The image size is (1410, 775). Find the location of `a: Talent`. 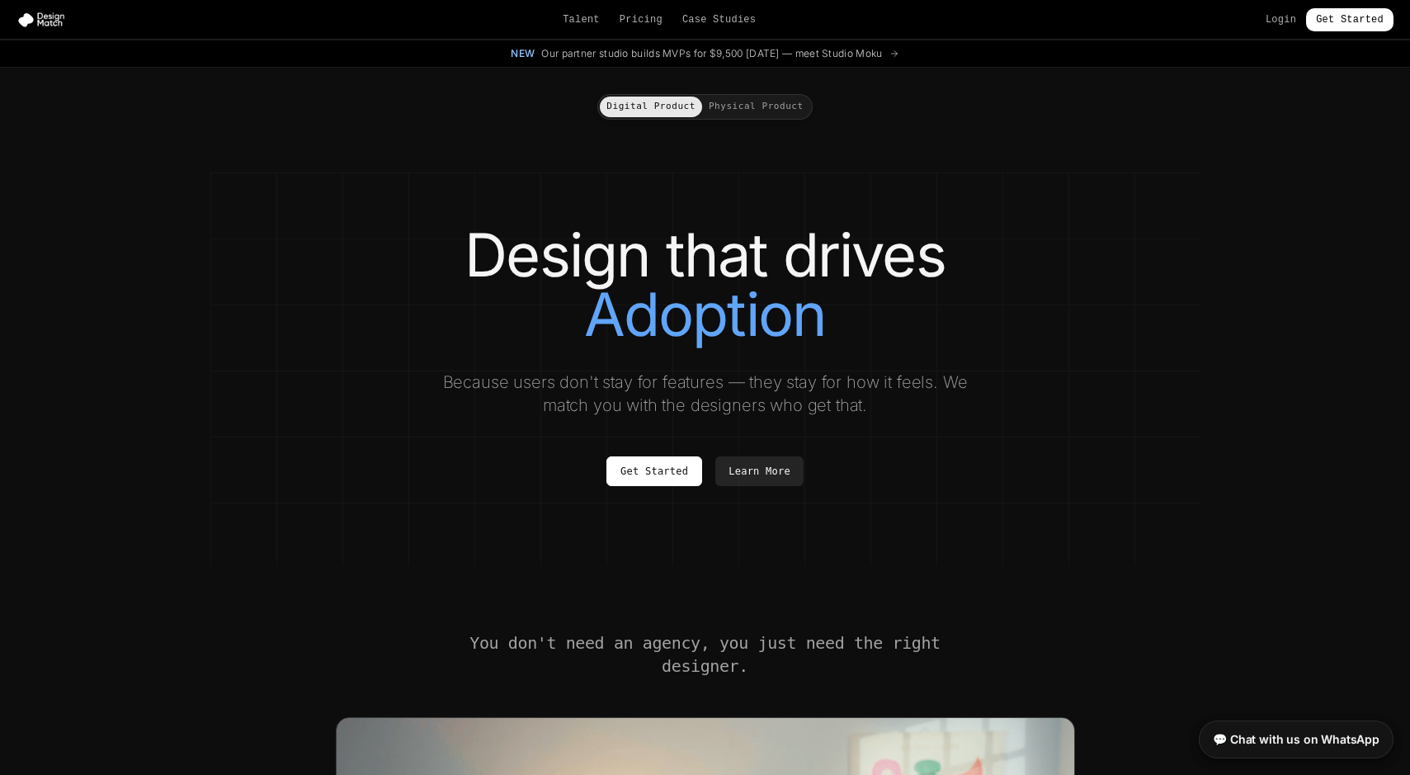

a: Talent is located at coordinates (581, 20).